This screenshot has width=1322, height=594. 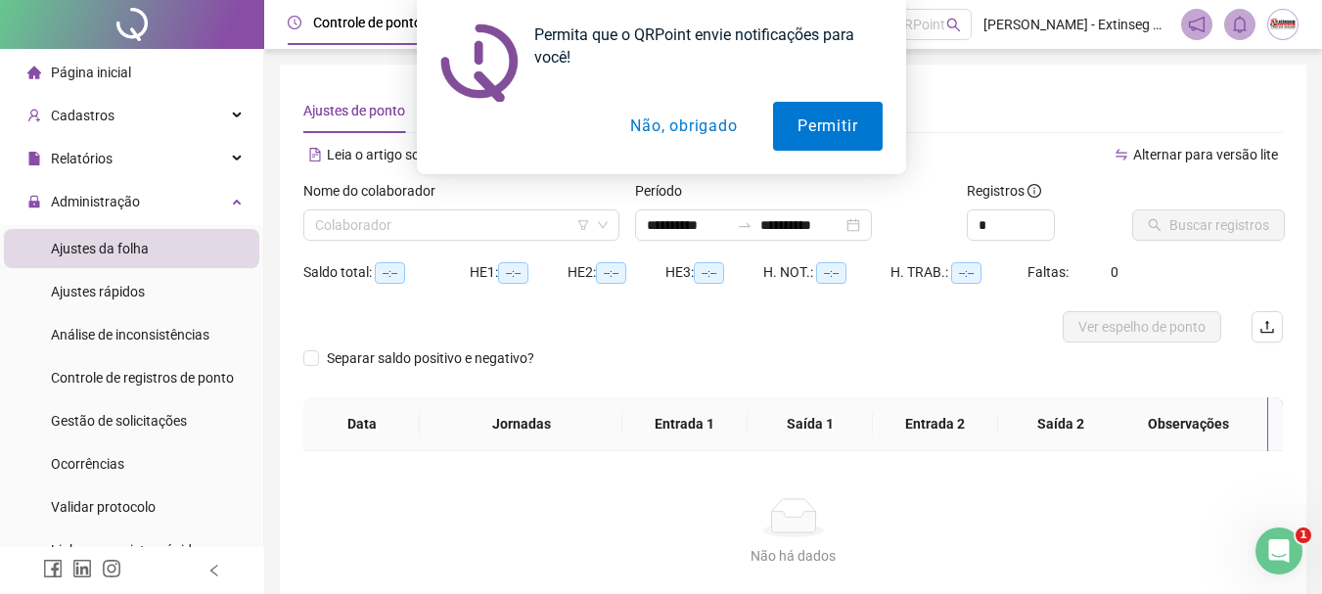 What do you see at coordinates (700, 46) in the screenshot?
I see `div: Permita que o QRPoint envie notificações para você!` at bounding box center [700, 46].